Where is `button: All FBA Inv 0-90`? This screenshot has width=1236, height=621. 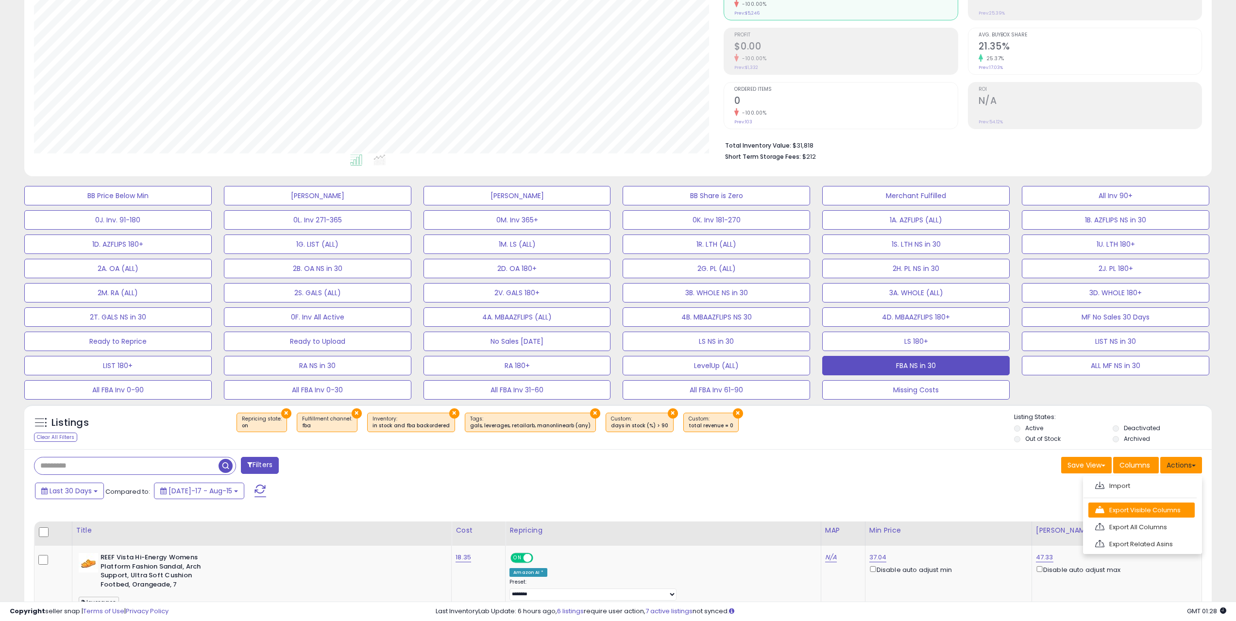
button: All FBA Inv 0-90 is located at coordinates (118, 390).